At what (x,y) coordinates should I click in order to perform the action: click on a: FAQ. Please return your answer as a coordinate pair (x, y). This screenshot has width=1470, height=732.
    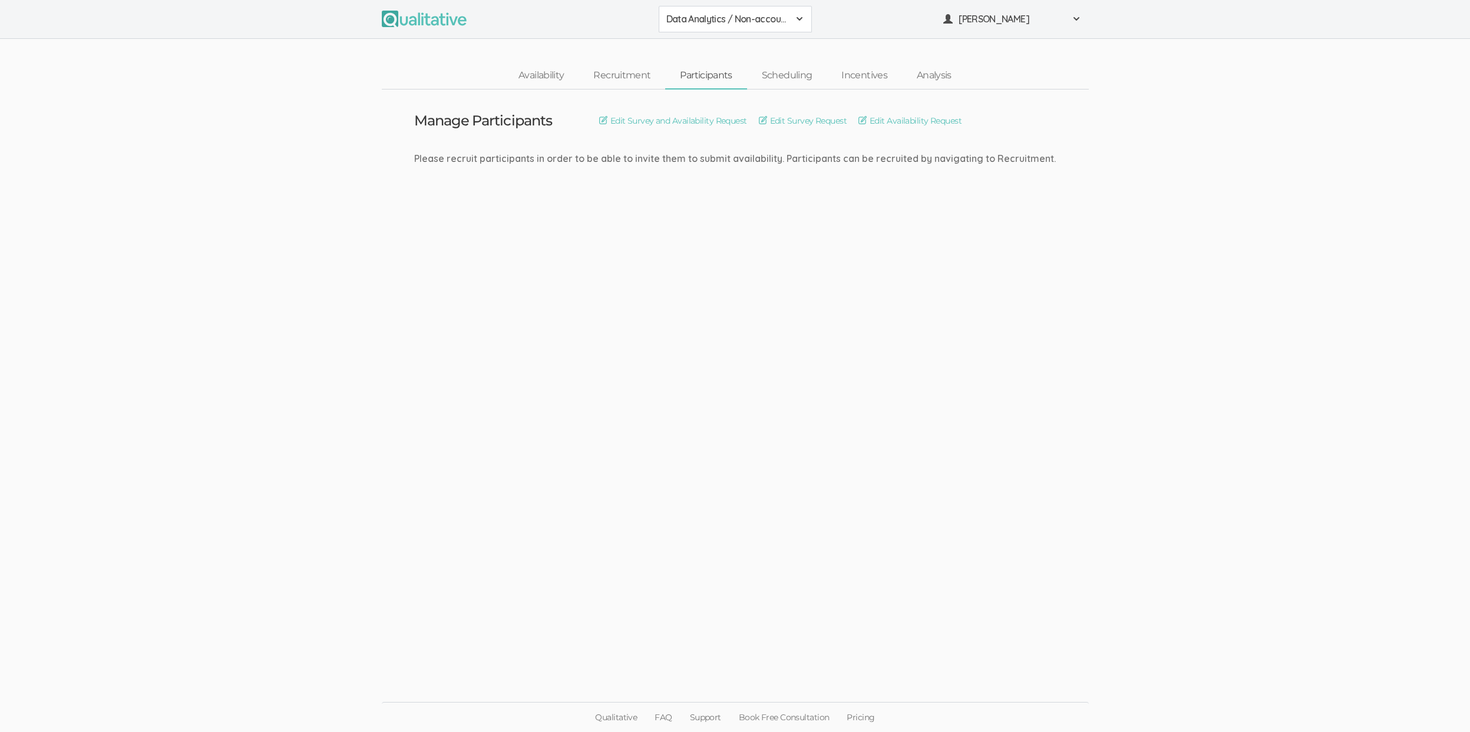
    Looking at the image, I should click on (663, 717).